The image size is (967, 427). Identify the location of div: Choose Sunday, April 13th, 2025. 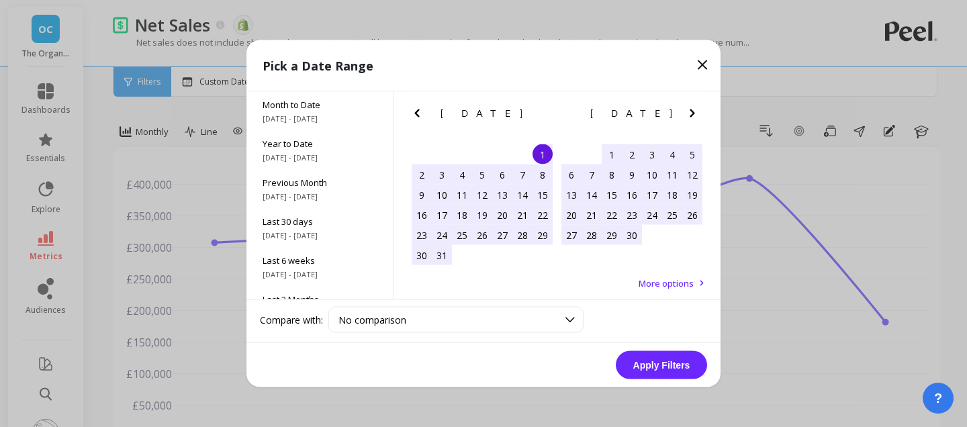
(572, 195).